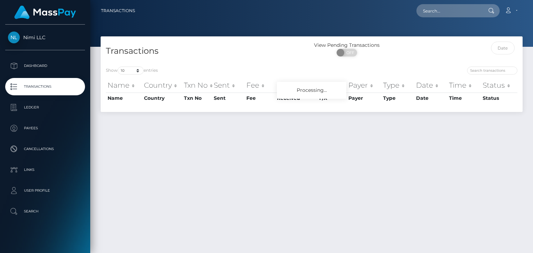  Describe the element at coordinates (45, 170) in the screenshot. I see `a: Links` at that location.